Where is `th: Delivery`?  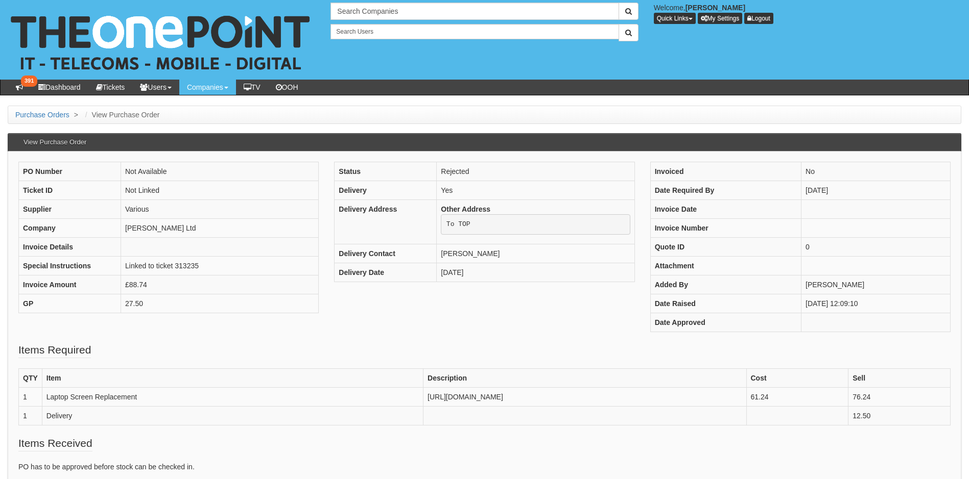
th: Delivery is located at coordinates (386, 190).